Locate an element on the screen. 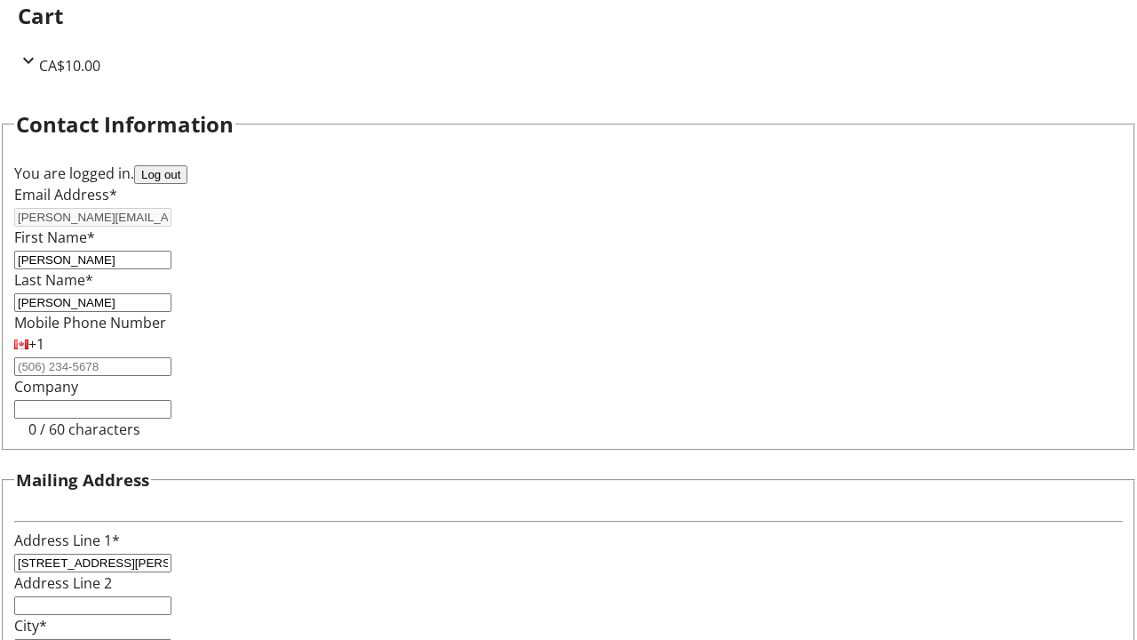 This screenshot has width=1137, height=640. div: You are logged in. is located at coordinates (568, 173).